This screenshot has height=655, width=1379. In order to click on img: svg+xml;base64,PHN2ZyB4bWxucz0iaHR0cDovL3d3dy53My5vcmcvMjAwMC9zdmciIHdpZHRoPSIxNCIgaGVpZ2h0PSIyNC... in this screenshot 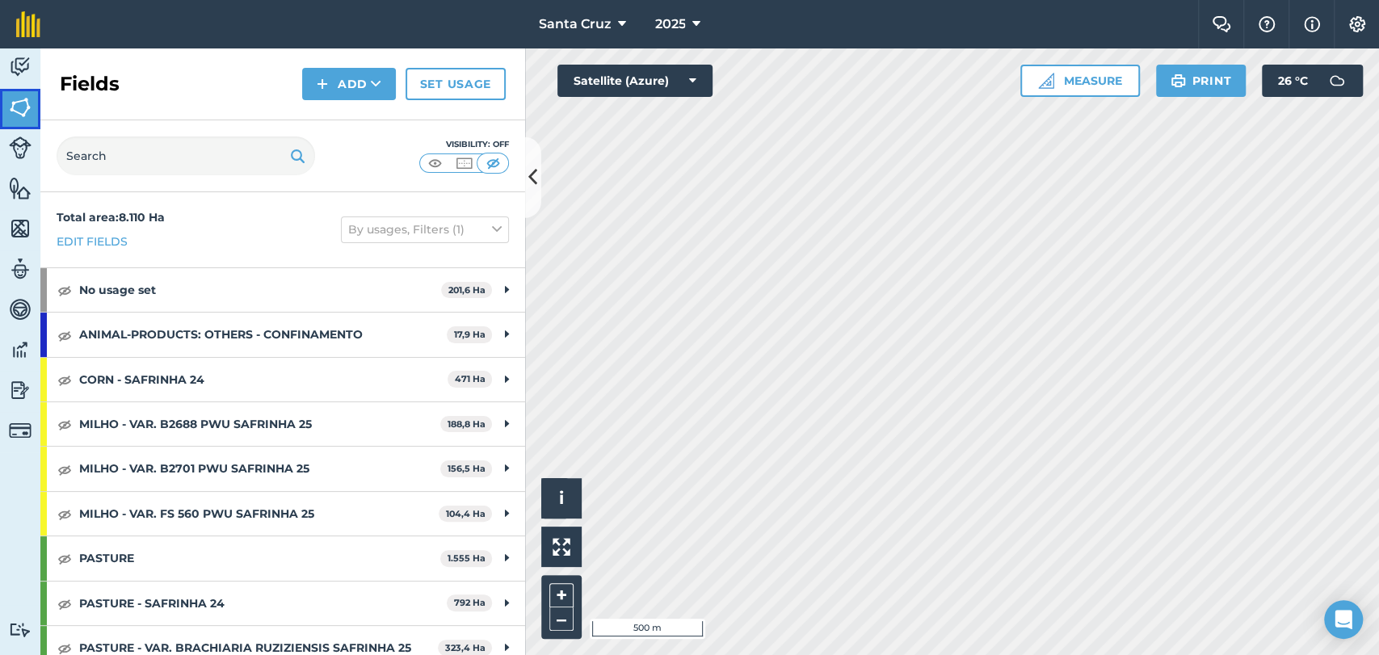, I will do `click(322, 84)`.